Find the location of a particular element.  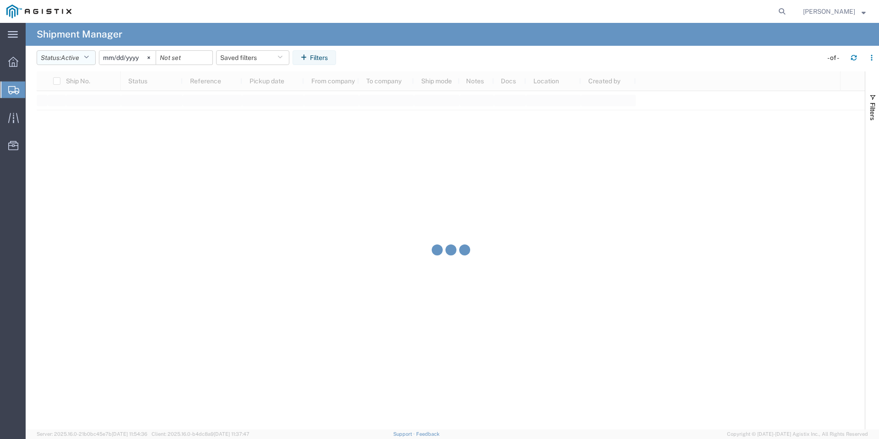

a: Support is located at coordinates (405, 434).